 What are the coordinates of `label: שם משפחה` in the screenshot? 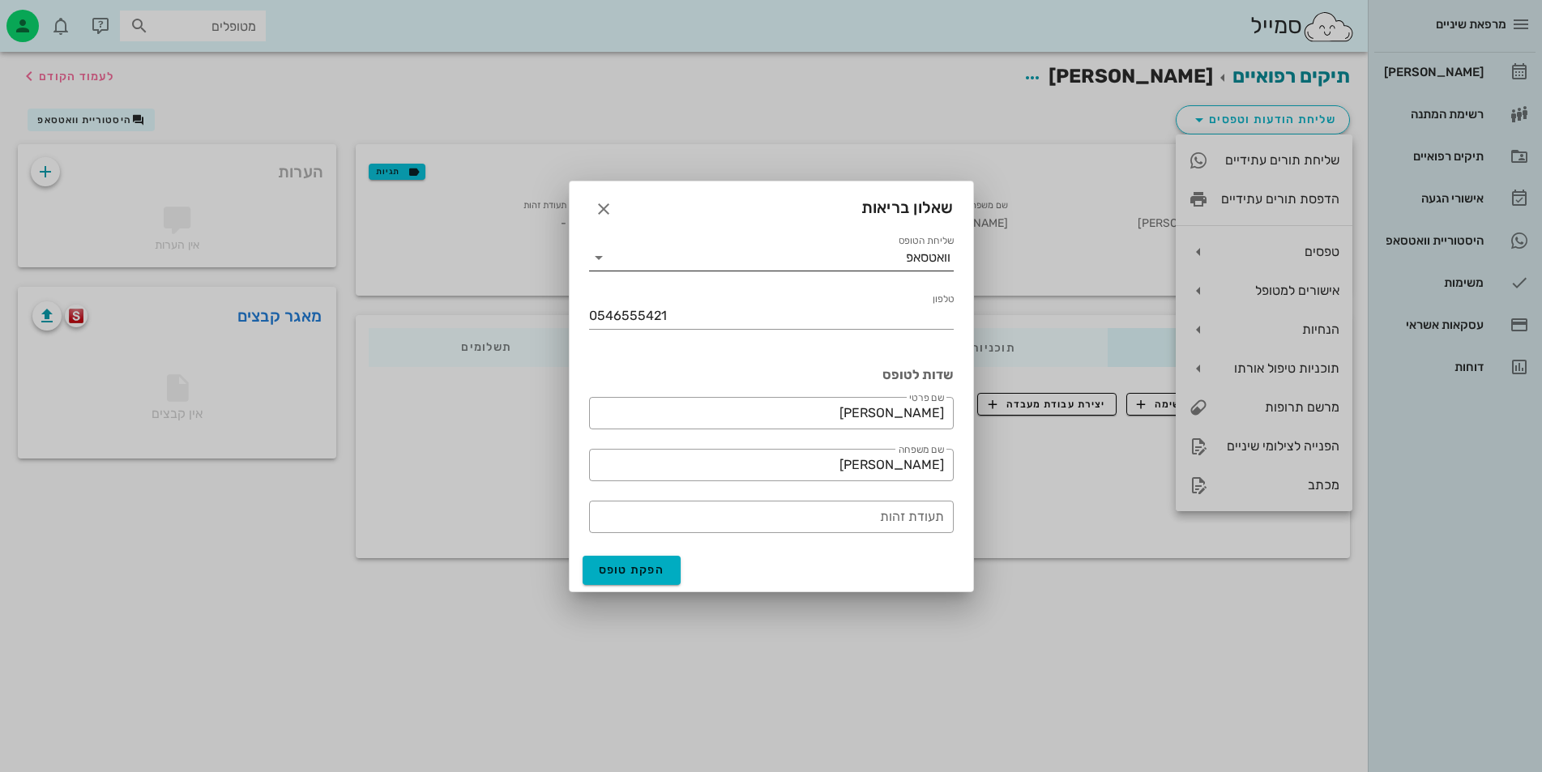 It's located at (921, 450).